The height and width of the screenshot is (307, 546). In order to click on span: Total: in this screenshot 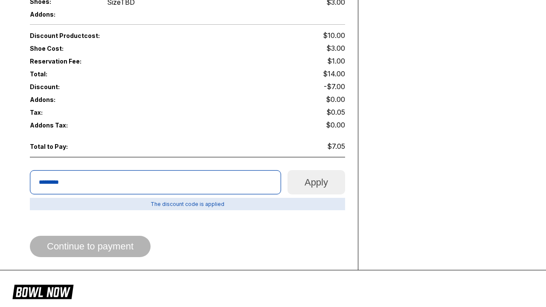, I will do `click(109, 74)`.